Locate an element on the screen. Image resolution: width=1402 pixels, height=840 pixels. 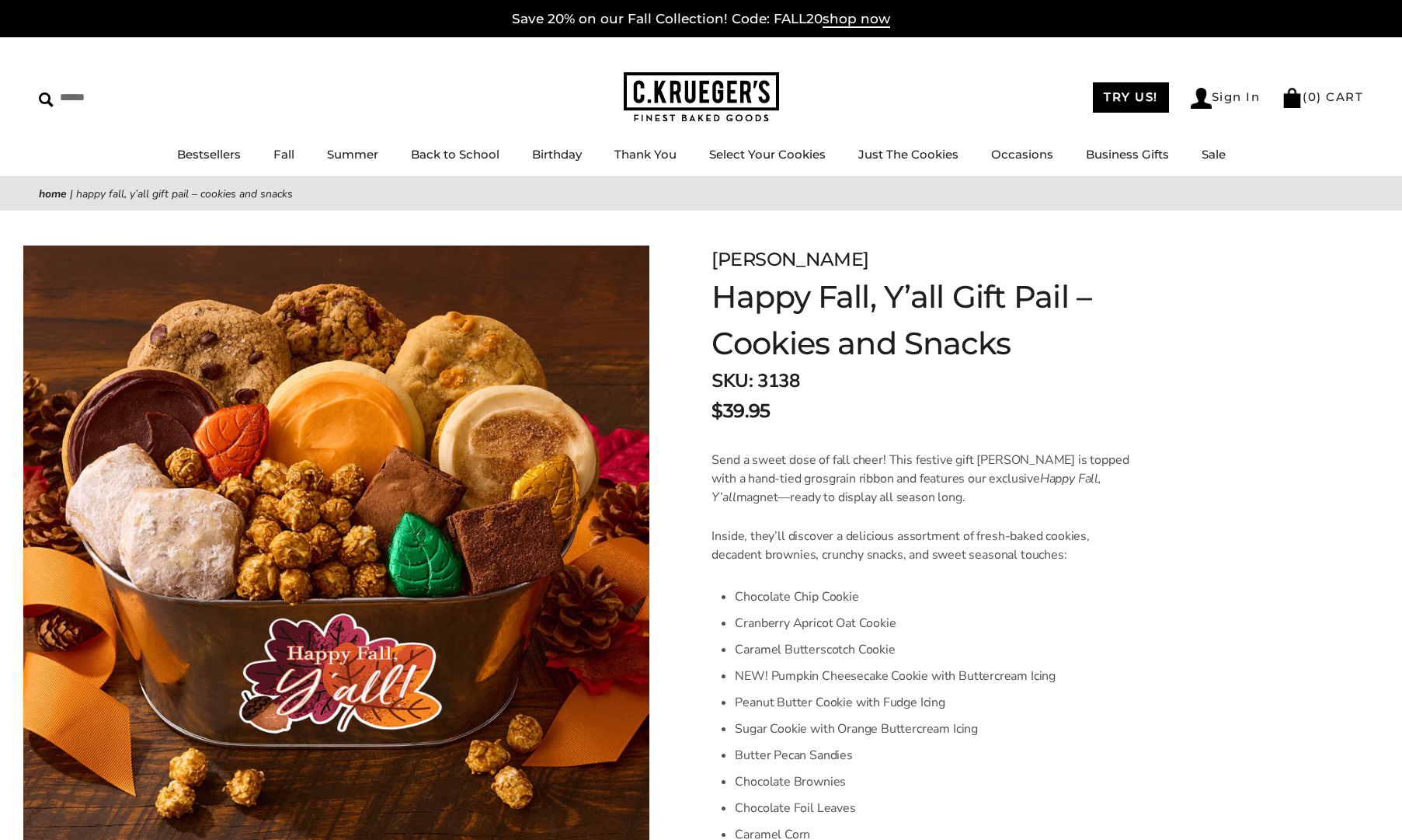
a: Bestsellers is located at coordinates (209, 154).